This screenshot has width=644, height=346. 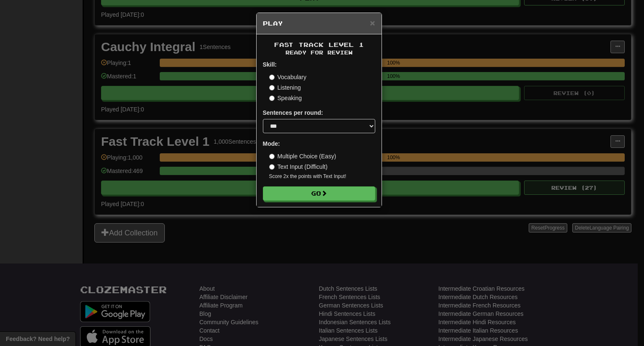 What do you see at coordinates (319, 23) in the screenshot?
I see `h5: Play` at bounding box center [319, 23].